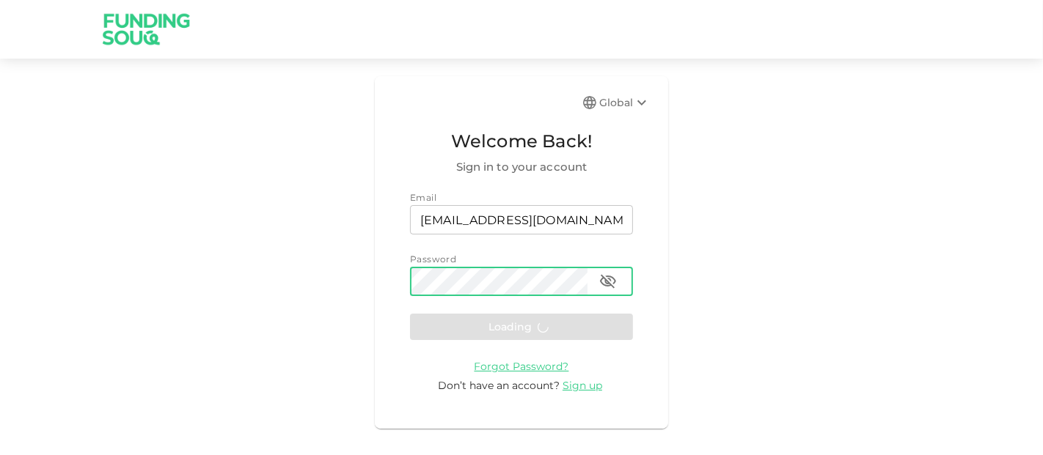  I want to click on div: Global, so click(625, 103).